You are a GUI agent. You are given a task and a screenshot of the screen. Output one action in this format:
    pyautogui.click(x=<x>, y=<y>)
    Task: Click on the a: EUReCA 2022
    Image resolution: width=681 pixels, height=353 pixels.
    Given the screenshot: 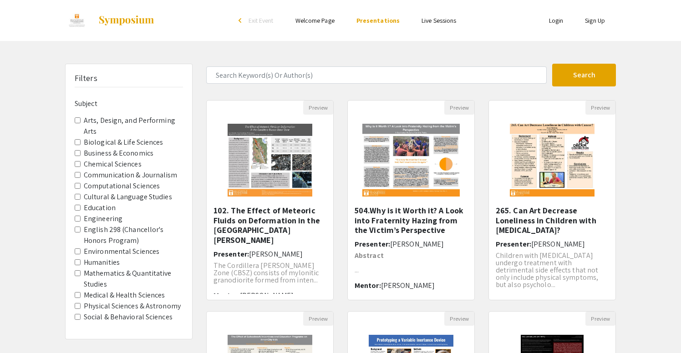 What is the action you would take?
    pyautogui.click(x=110, y=20)
    